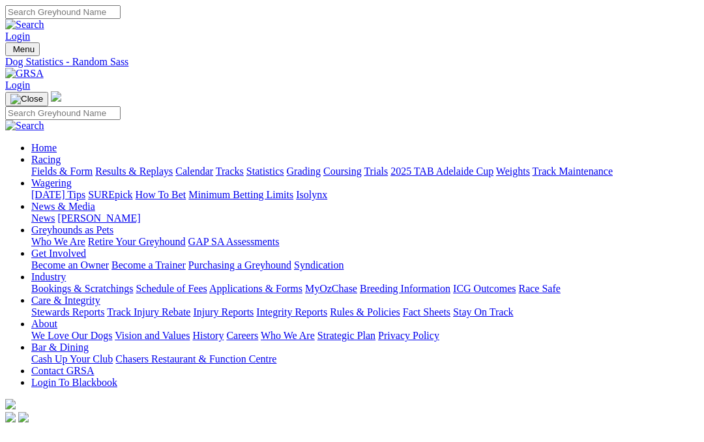 The image size is (704, 442). What do you see at coordinates (234, 241) in the screenshot?
I see `a: GAP SA Assessments` at bounding box center [234, 241].